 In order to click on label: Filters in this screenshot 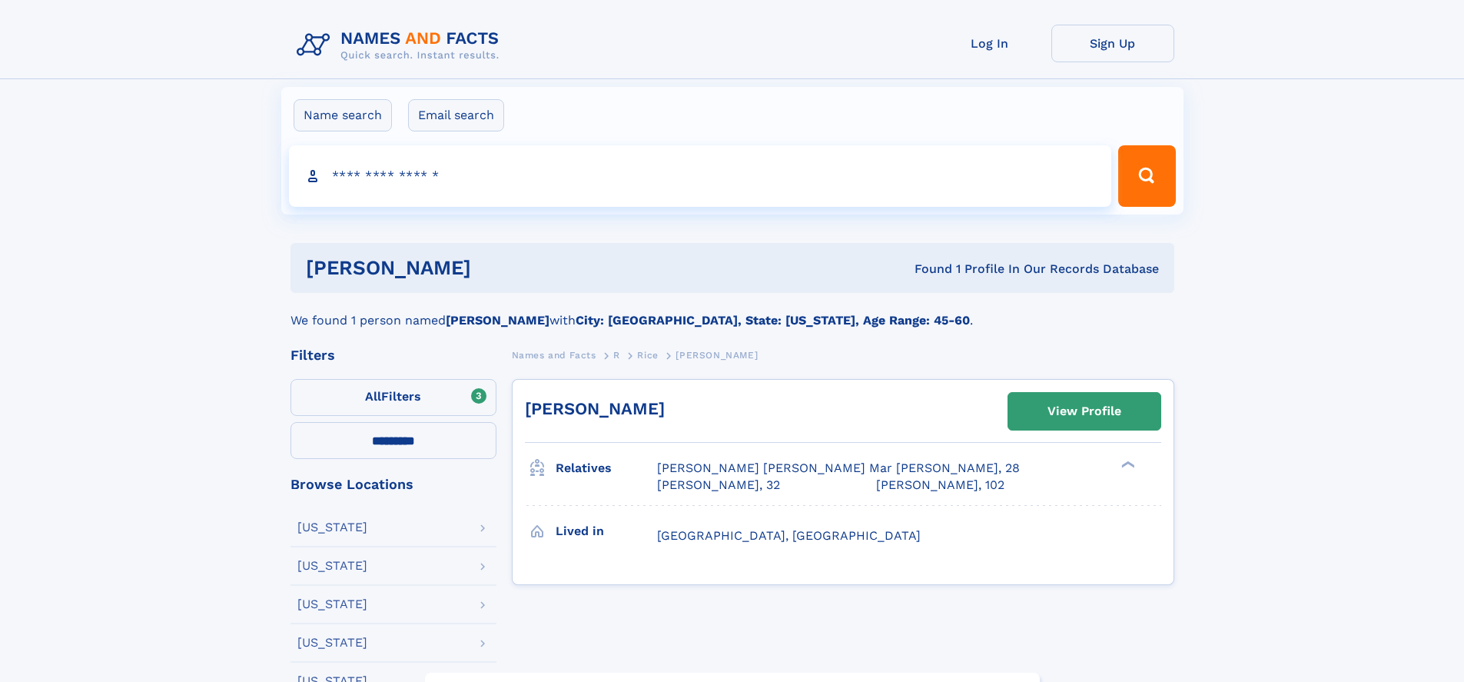, I will do `click(393, 397)`.